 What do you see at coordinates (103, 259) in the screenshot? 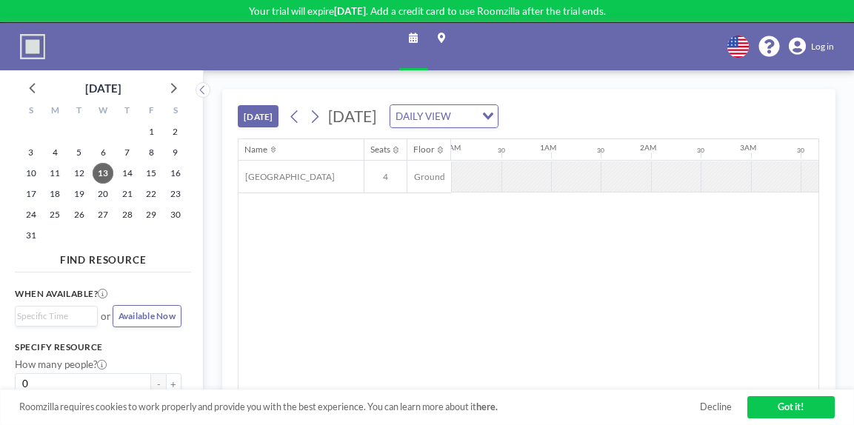
I see `h4: FIND RESOURCE` at bounding box center [103, 259].